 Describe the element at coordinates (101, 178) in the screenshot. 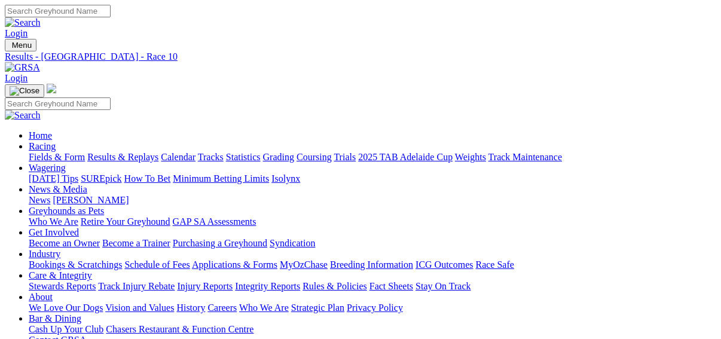

I see `a: SUREpick` at that location.